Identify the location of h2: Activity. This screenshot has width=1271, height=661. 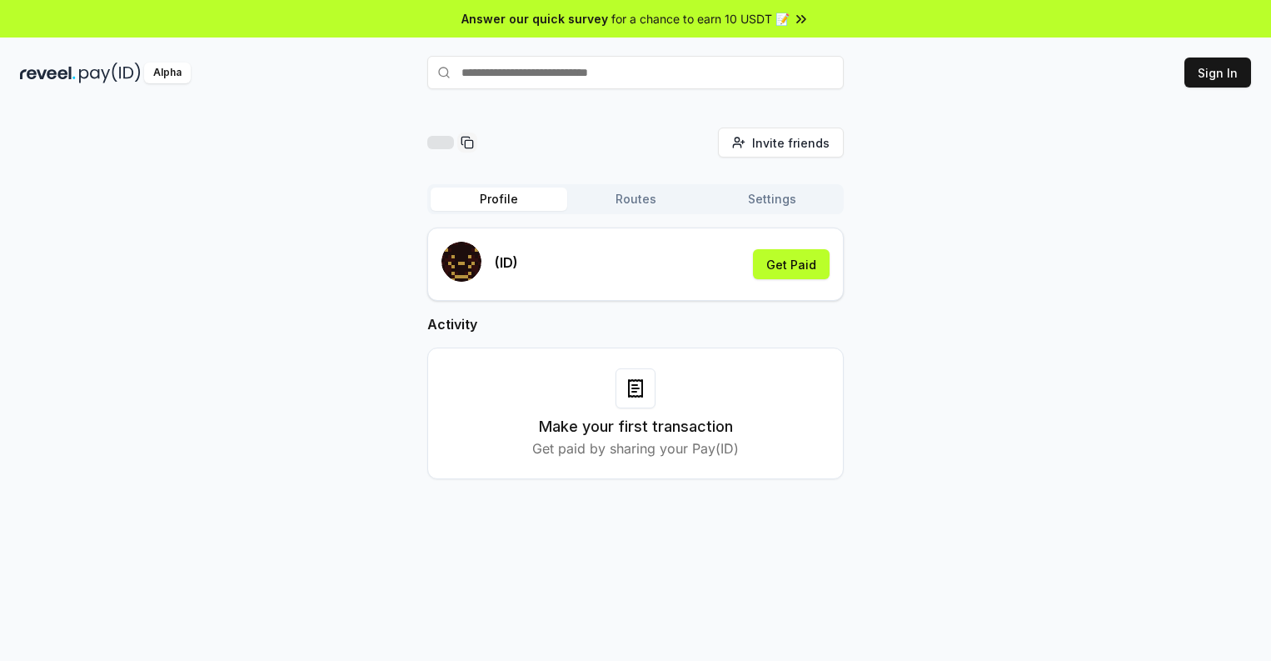
(636, 324).